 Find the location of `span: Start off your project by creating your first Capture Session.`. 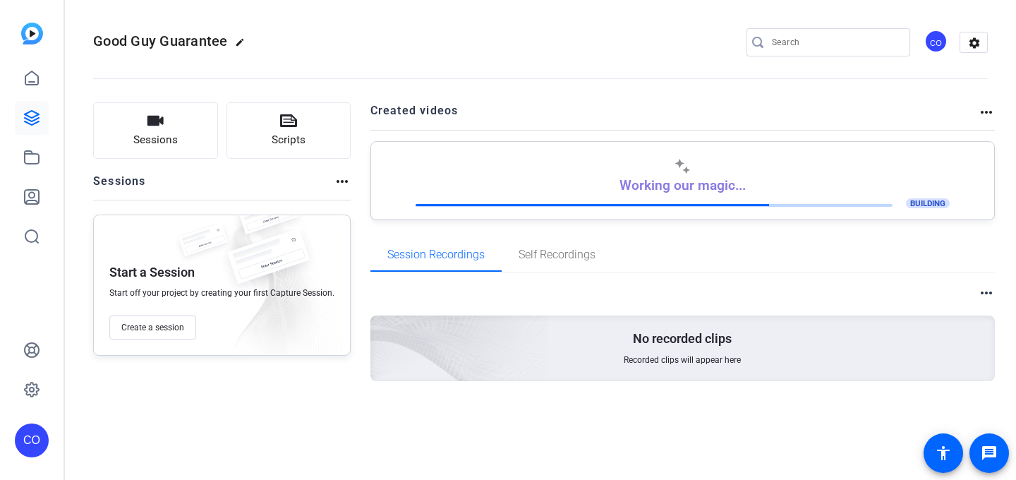

span: Start off your project by creating your first Capture Session. is located at coordinates (222, 293).